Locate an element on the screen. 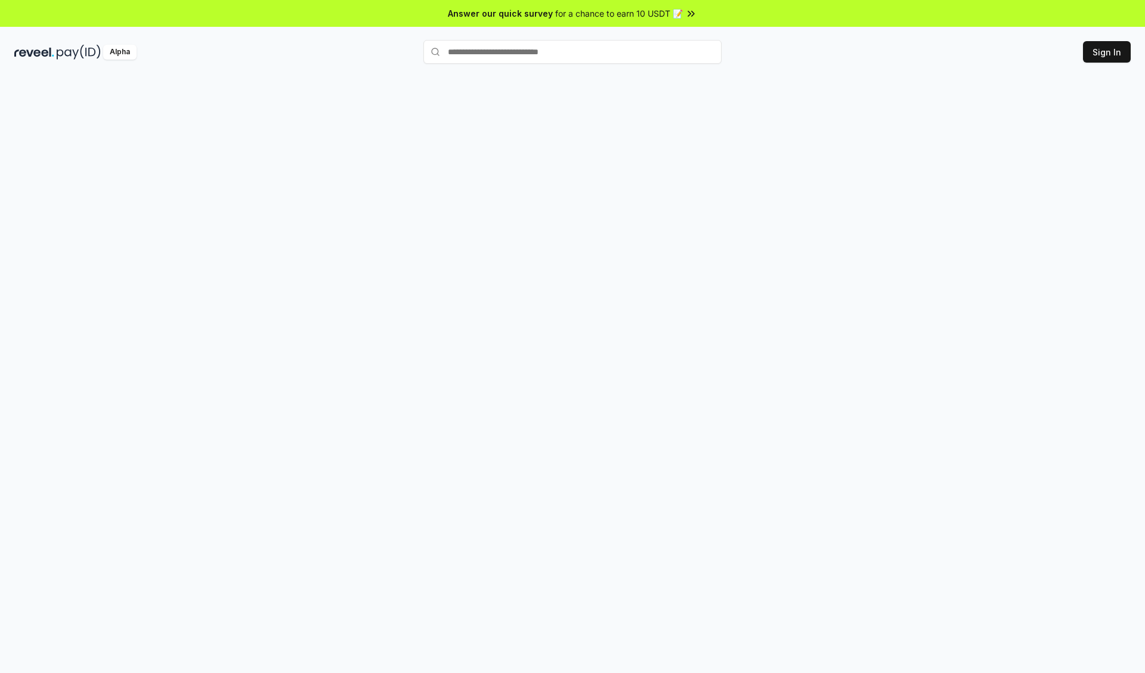  button: Sign In is located at coordinates (1107, 52).